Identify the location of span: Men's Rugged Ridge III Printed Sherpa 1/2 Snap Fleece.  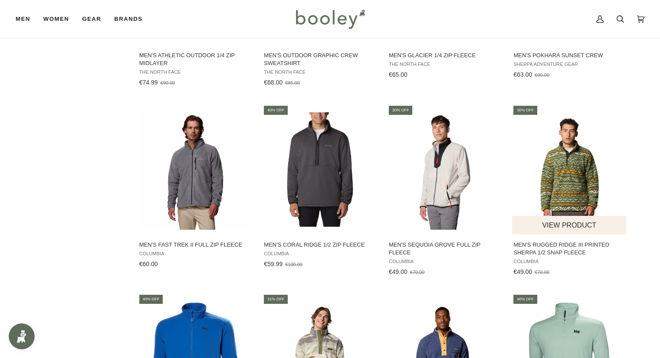
(569, 249).